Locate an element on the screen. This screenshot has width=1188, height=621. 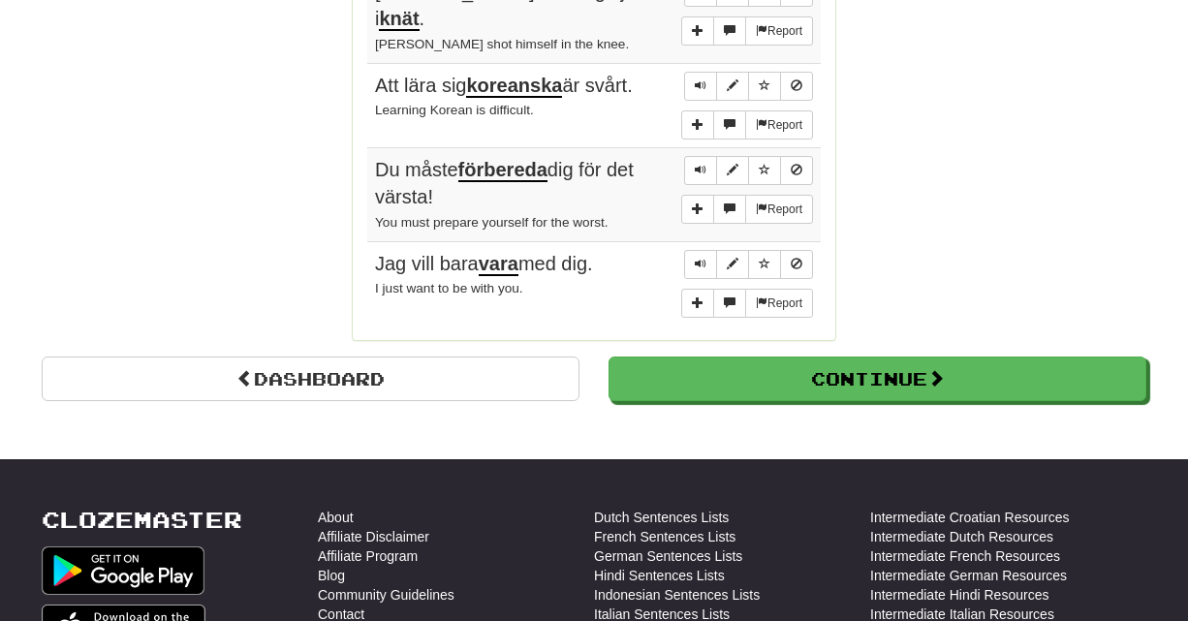
a: Dashboard is located at coordinates (310, 379).